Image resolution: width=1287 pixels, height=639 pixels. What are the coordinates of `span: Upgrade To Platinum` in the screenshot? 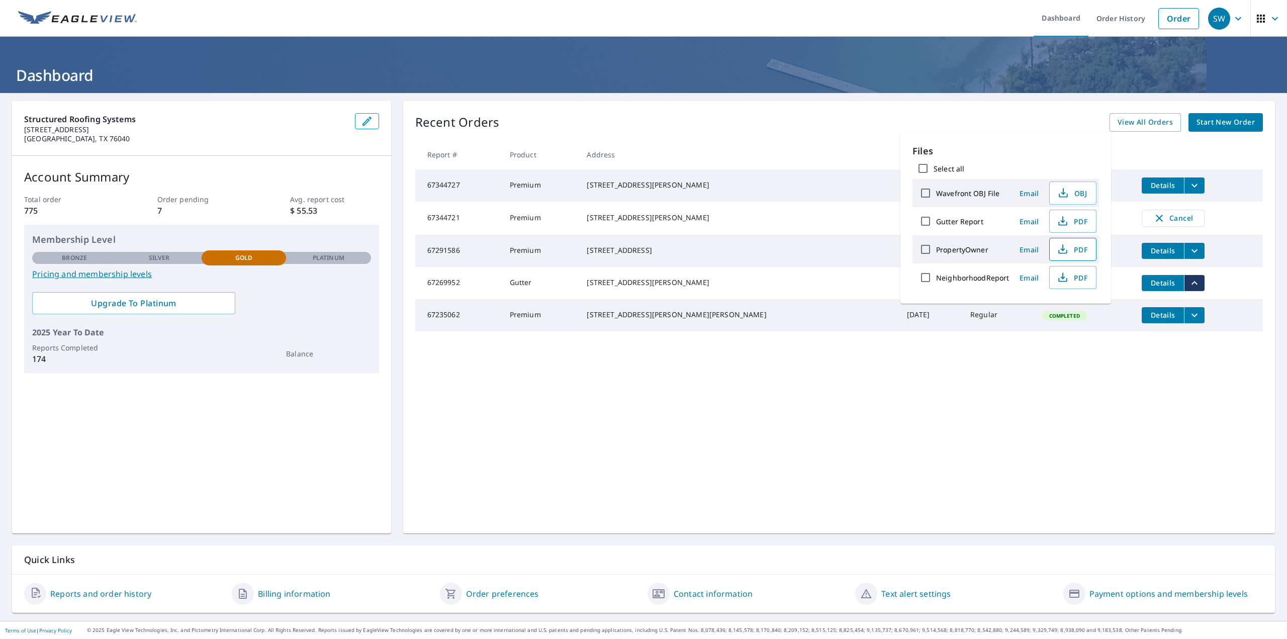 It's located at (134, 303).